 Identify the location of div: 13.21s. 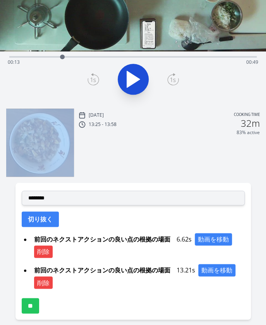
(138, 276).